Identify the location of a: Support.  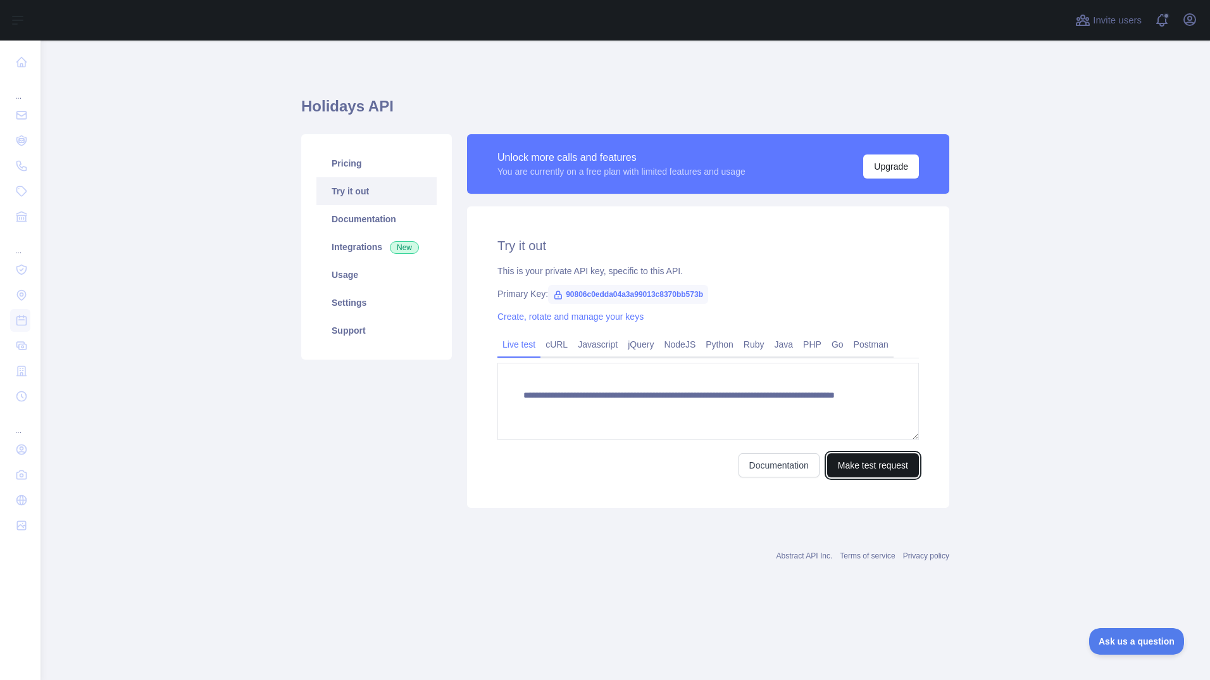
(377, 330).